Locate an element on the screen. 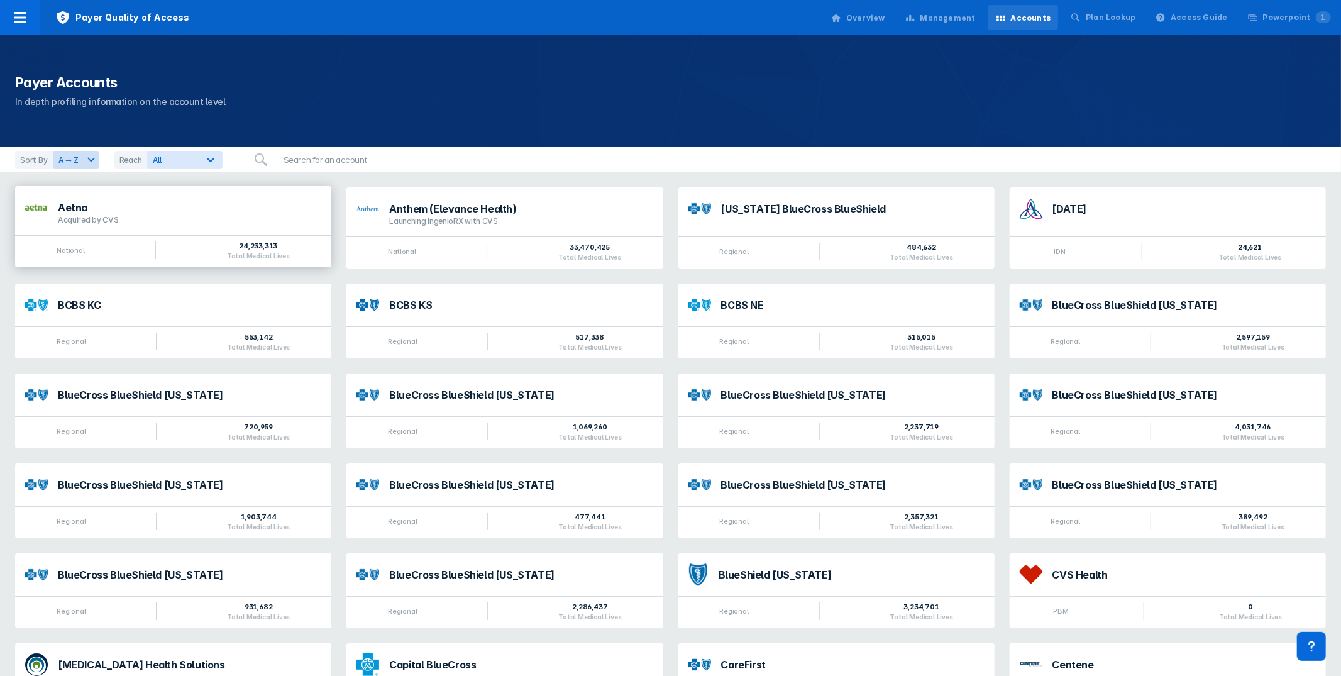 Image resolution: width=1341 pixels, height=676 pixels. div: 0 is located at coordinates (1251, 607).